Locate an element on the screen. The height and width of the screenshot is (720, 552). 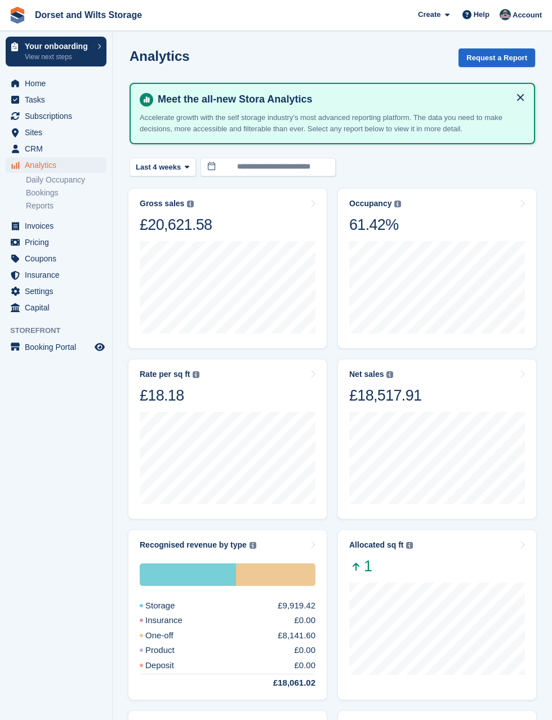
span: Capital is located at coordinates (59, 308).